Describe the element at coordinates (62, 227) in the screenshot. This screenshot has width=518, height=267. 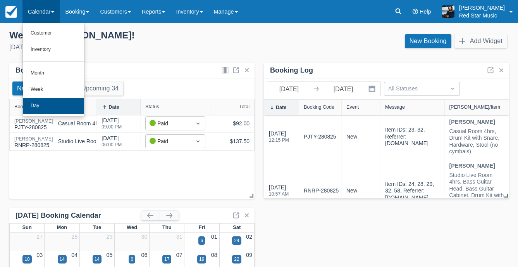
I see `span: Mon` at that location.